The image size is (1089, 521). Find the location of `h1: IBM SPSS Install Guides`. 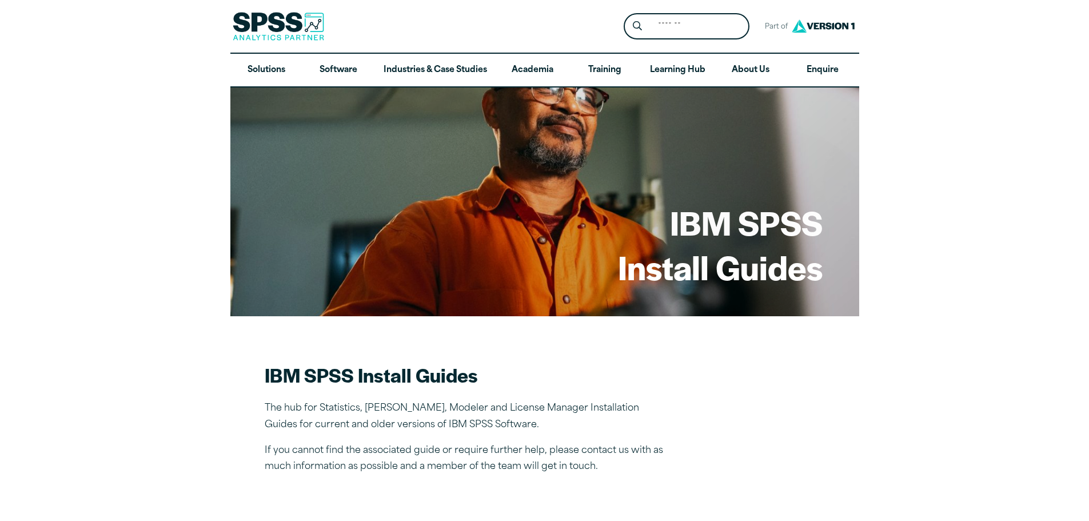

h1: IBM SPSS Install Guides is located at coordinates (720, 244).